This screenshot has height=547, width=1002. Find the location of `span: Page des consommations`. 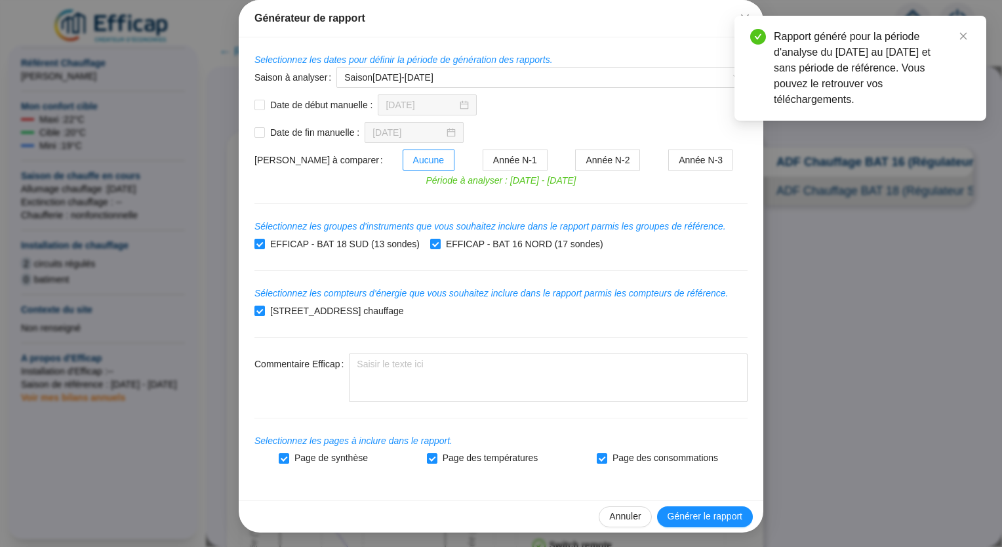

span: Page des consommations is located at coordinates (665, 458).